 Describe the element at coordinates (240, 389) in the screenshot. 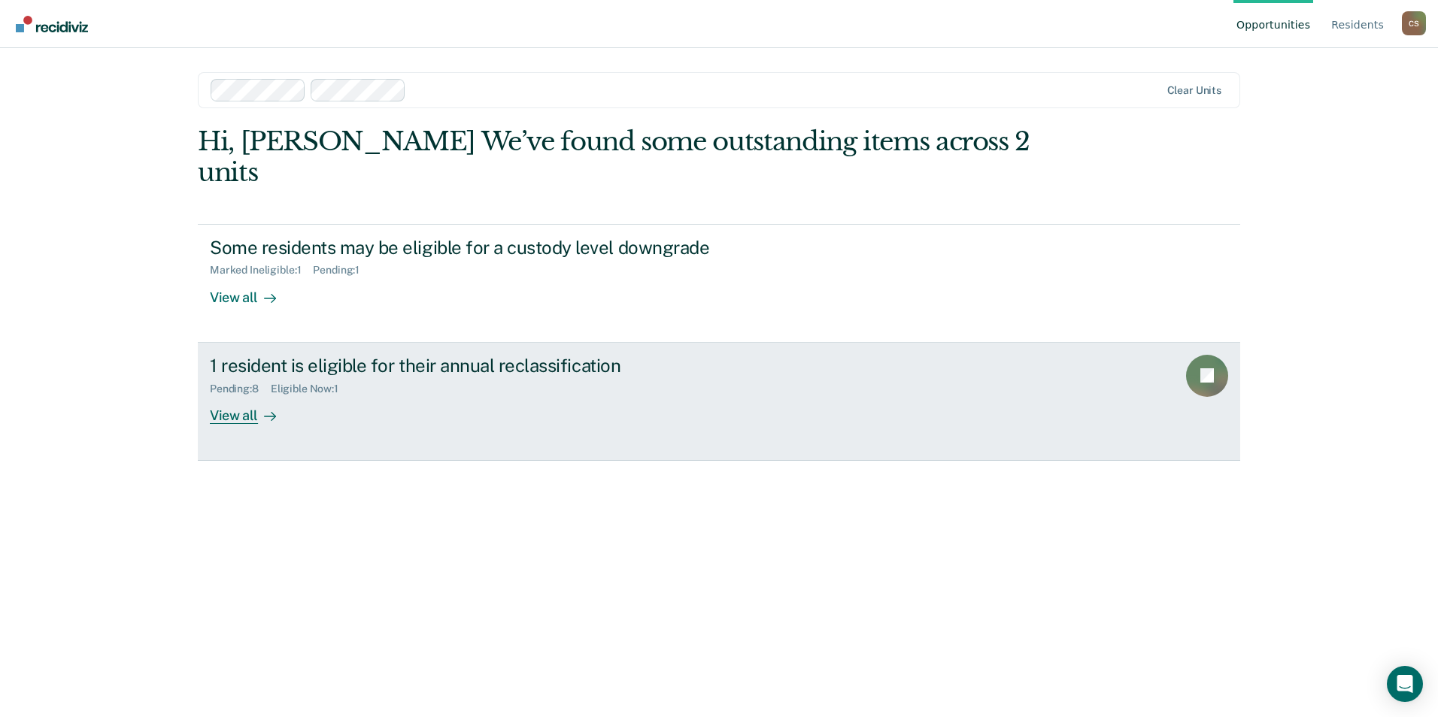

I see `div: Pending : 8` at that location.